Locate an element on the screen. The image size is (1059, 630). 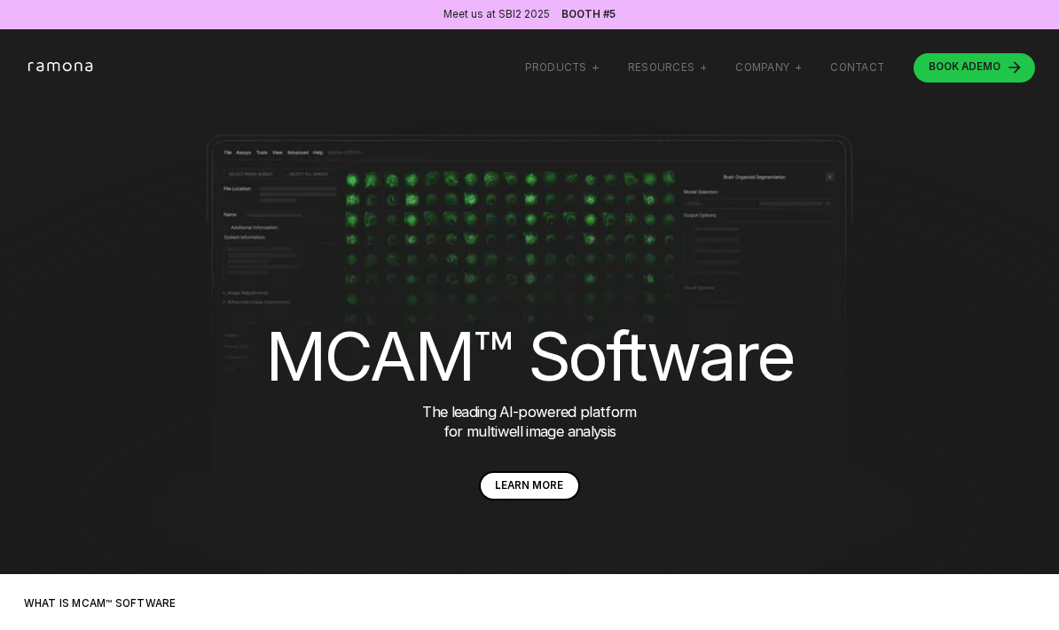
div: Booth #5 is located at coordinates (588, 15).